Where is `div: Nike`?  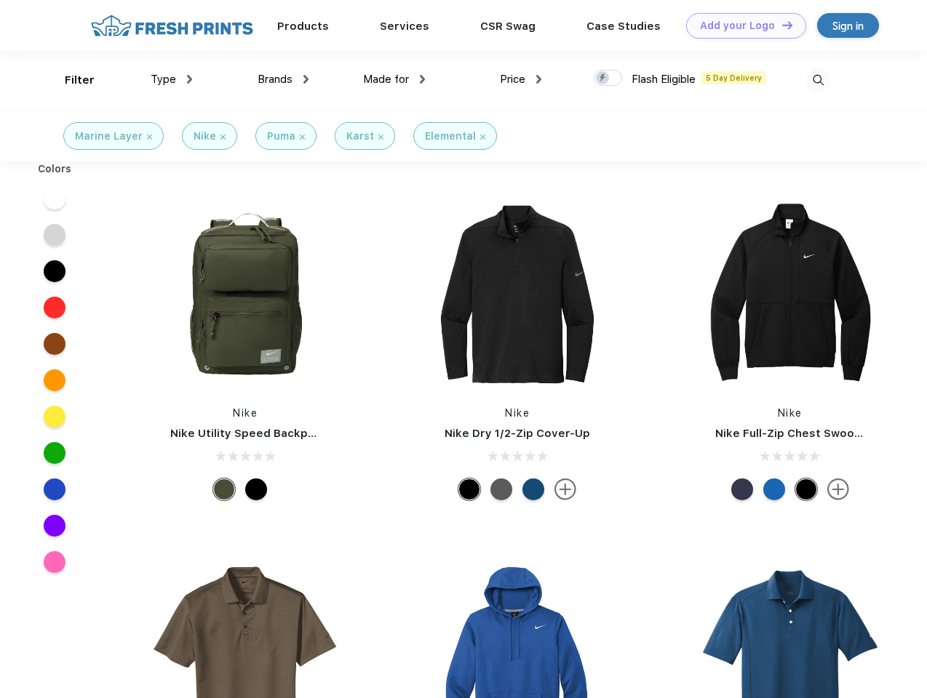 div: Nike is located at coordinates (204, 136).